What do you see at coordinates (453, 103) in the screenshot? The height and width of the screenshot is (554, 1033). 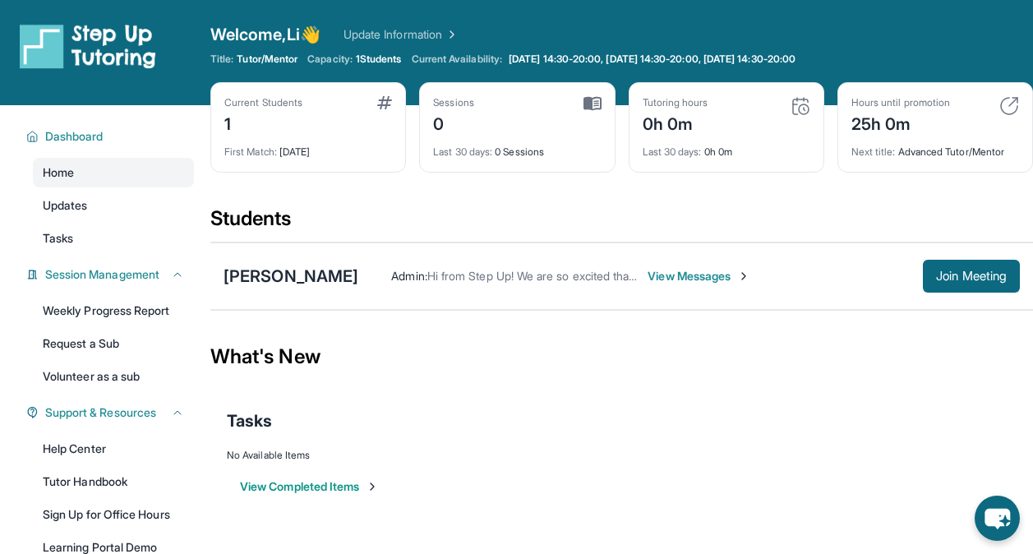 I see `div: Sessions` at bounding box center [453, 103].